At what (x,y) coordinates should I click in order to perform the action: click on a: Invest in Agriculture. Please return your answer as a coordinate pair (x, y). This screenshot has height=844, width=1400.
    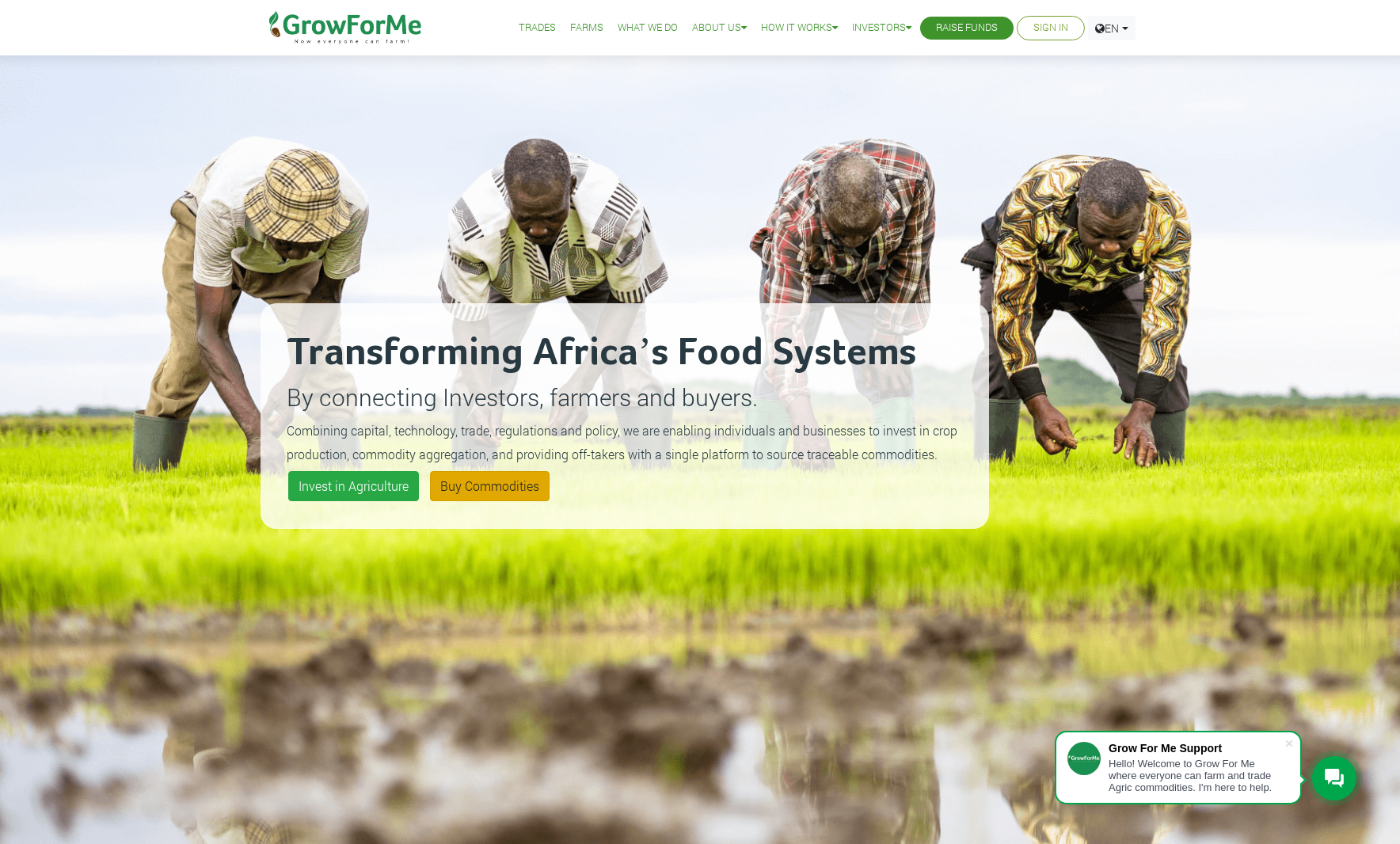
    Looking at the image, I should click on (353, 486).